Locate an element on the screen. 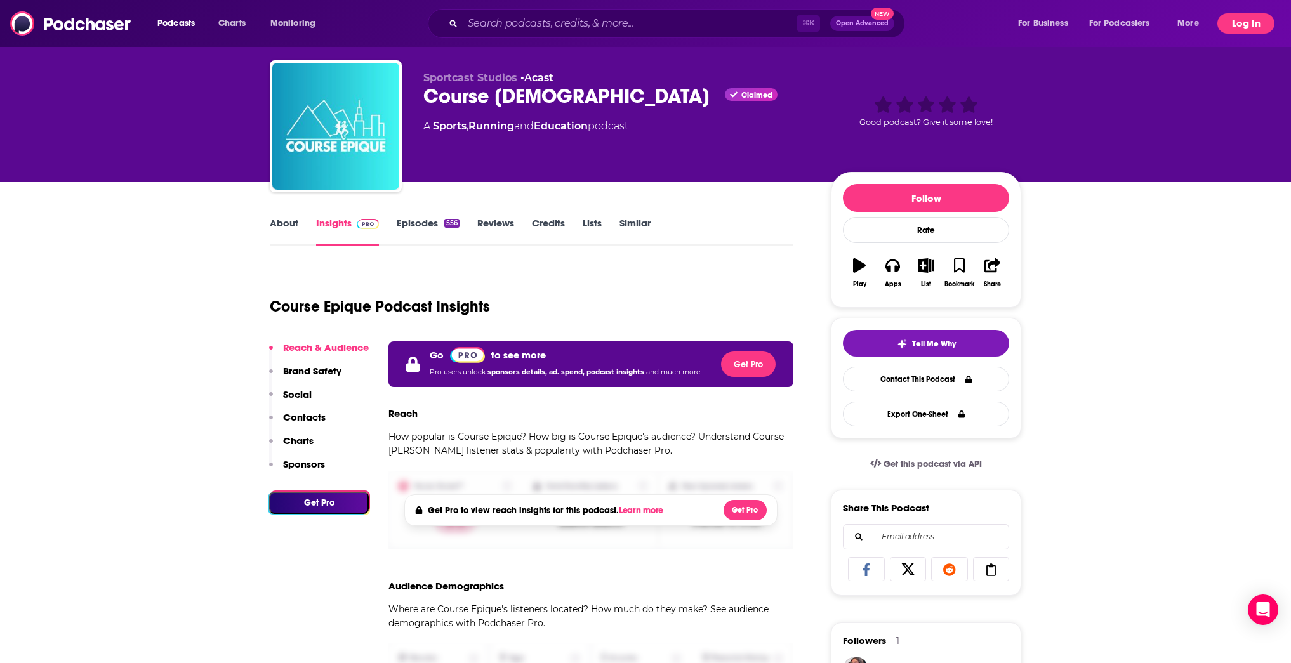 This screenshot has height=663, width=1291. p: Pro users unlock and much more. is located at coordinates (566, 373).